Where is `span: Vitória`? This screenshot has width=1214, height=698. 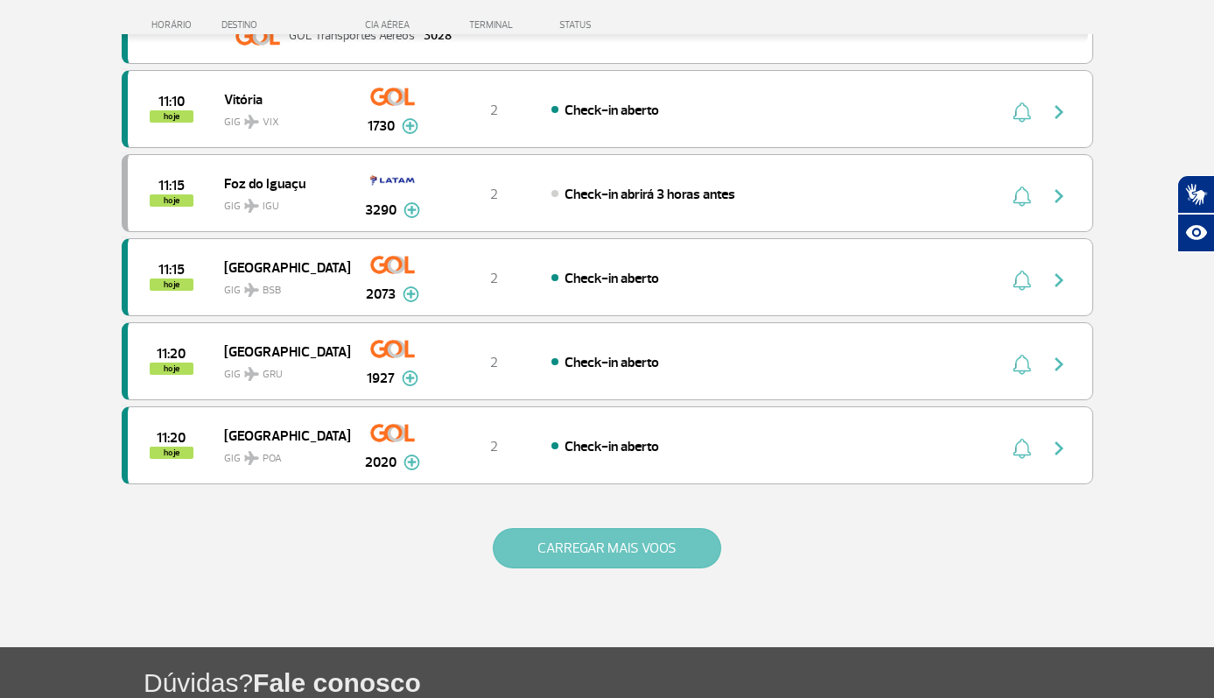
span: Vitória is located at coordinates (280, 99).